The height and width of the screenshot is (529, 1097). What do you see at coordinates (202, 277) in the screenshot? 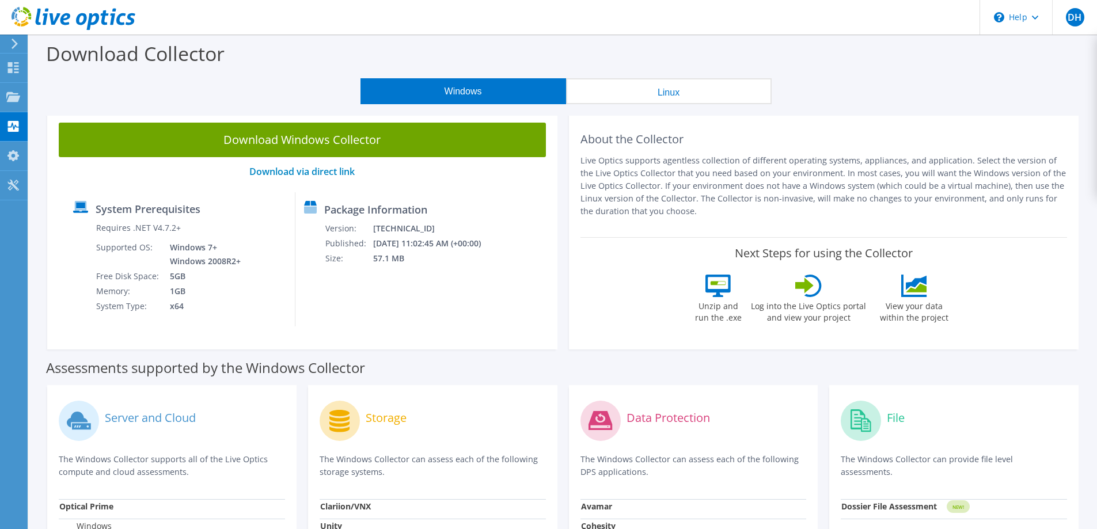
I see `td: 5GB` at bounding box center [202, 277].